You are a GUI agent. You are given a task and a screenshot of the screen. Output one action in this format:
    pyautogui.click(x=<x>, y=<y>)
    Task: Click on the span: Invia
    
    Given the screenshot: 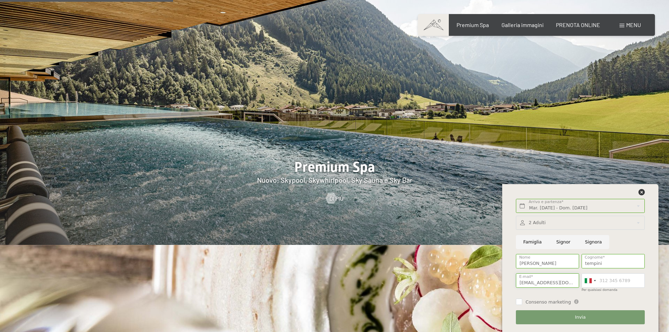 What is the action you would take?
    pyautogui.click(x=580, y=317)
    